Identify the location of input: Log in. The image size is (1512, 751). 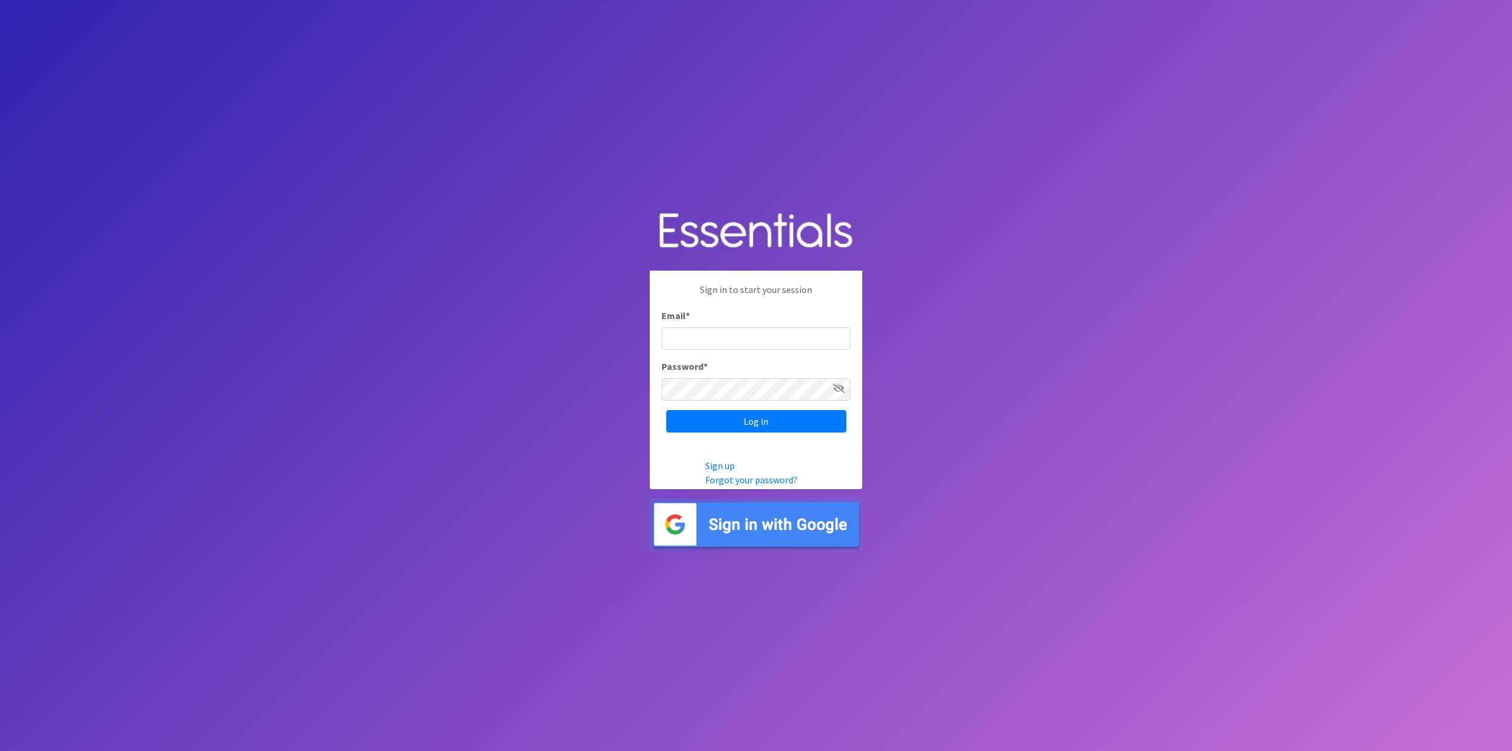
(756, 421).